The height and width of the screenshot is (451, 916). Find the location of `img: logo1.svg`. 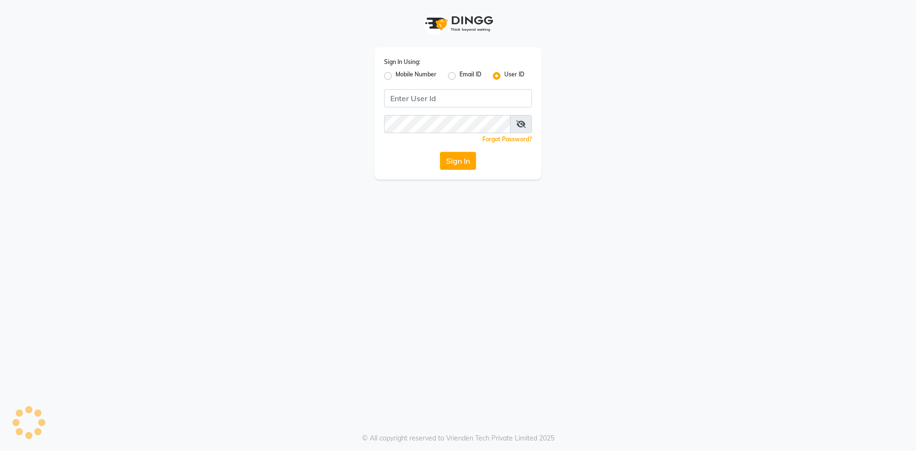

img: logo1.svg is located at coordinates (458, 23).